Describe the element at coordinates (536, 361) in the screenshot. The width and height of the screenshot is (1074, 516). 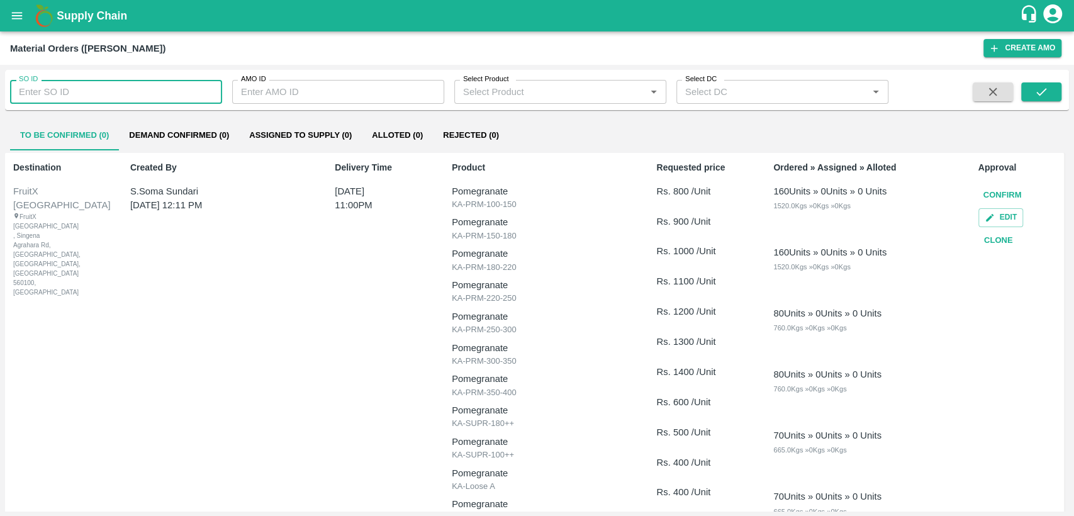
I see `p: KA-PRM-300-350` at that location.